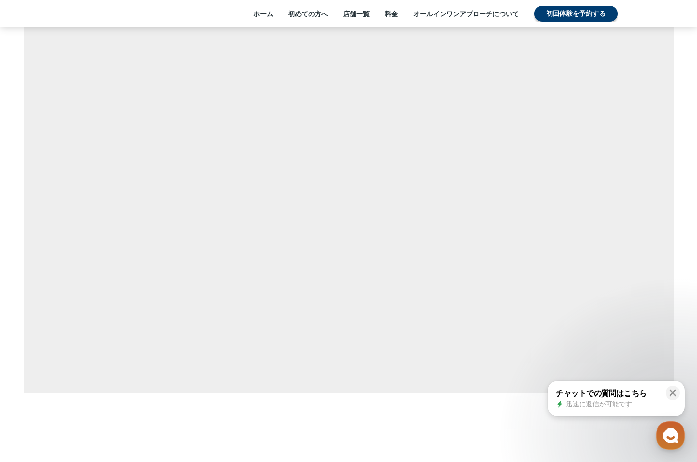 Image resolution: width=697 pixels, height=462 pixels. I want to click on a: 初回体験を予約する, so click(576, 14).